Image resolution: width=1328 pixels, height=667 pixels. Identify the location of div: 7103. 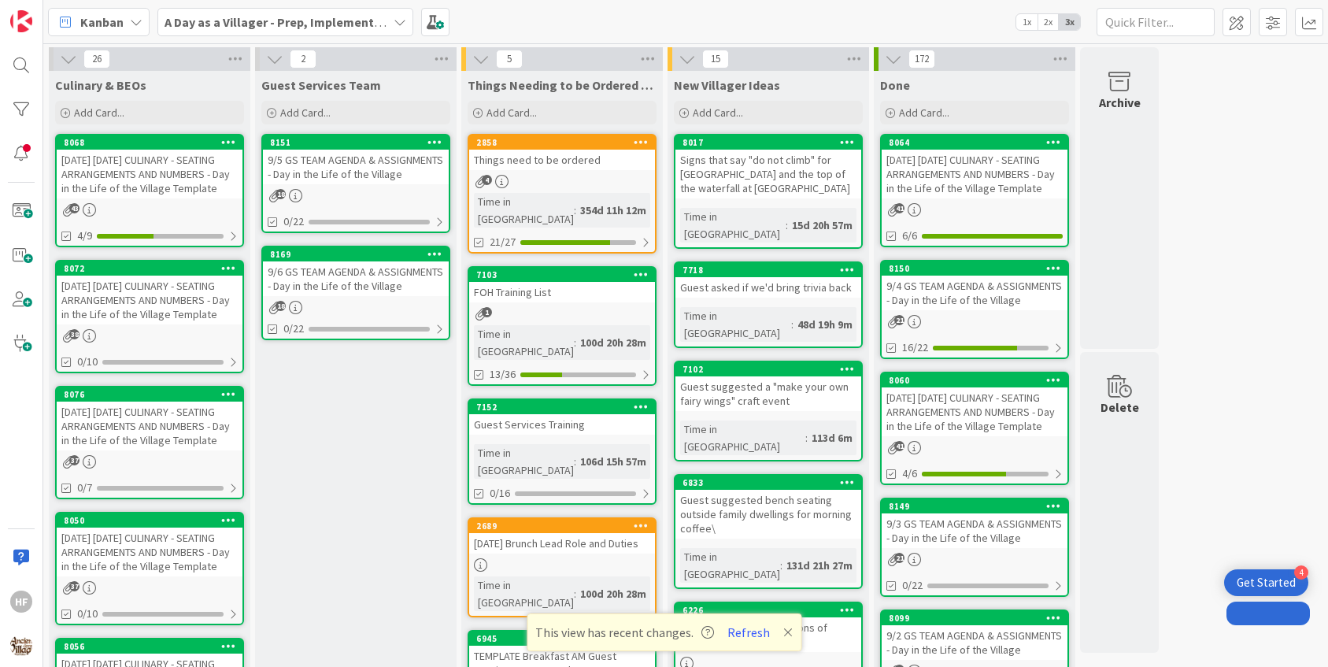
(565, 275).